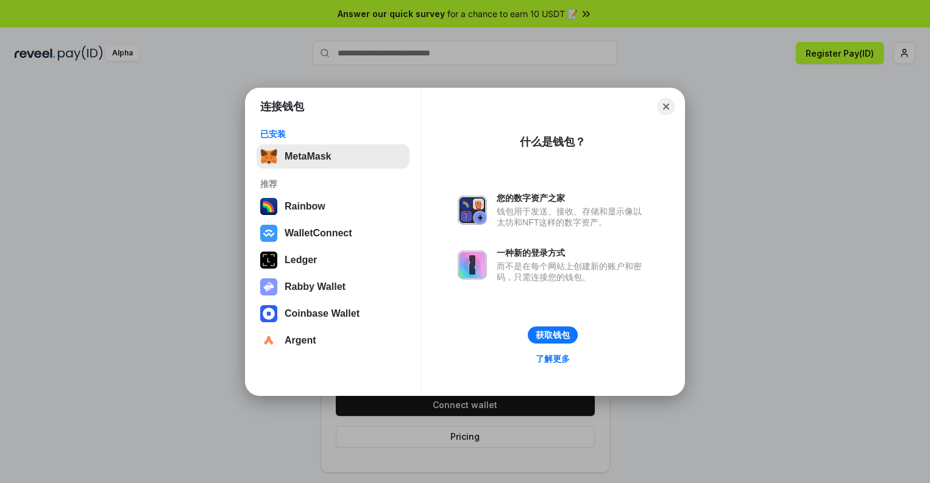  I want to click on div: 已安装, so click(333, 134).